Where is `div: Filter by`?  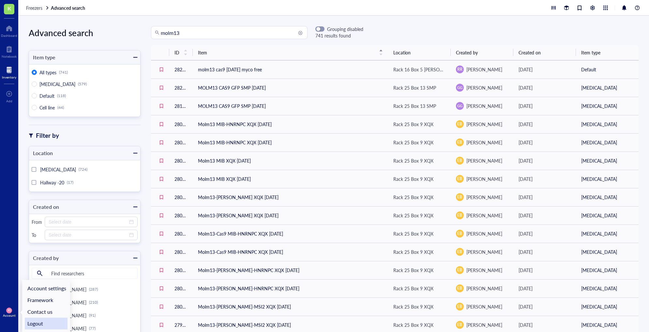 div: Filter by is located at coordinates (47, 136).